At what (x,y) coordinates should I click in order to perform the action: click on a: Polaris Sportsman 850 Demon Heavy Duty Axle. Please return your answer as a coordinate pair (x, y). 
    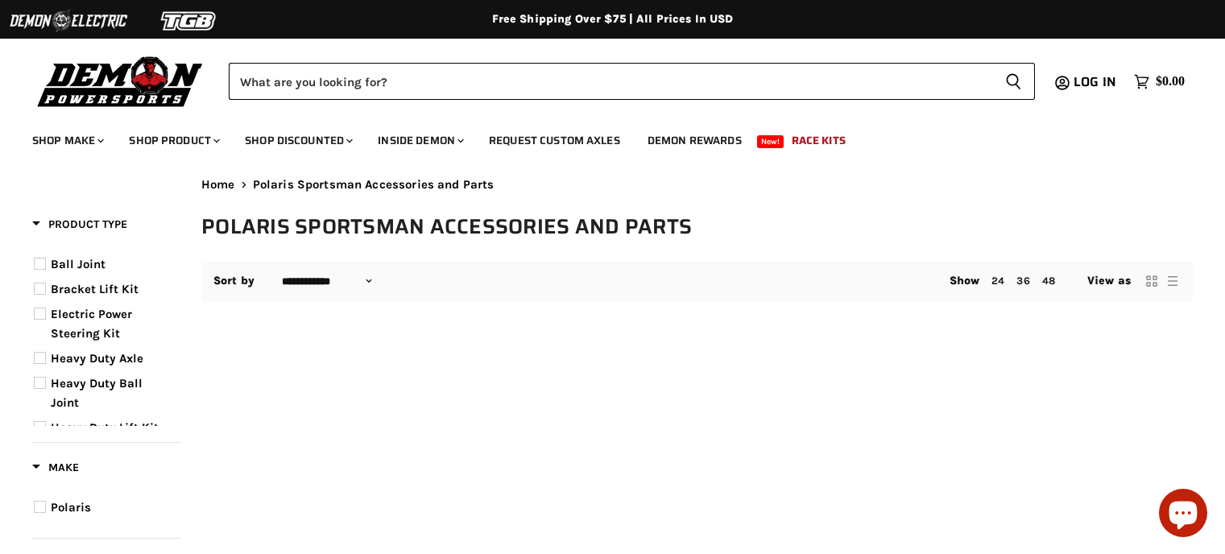
    Looking at the image, I should click on (571, 441).